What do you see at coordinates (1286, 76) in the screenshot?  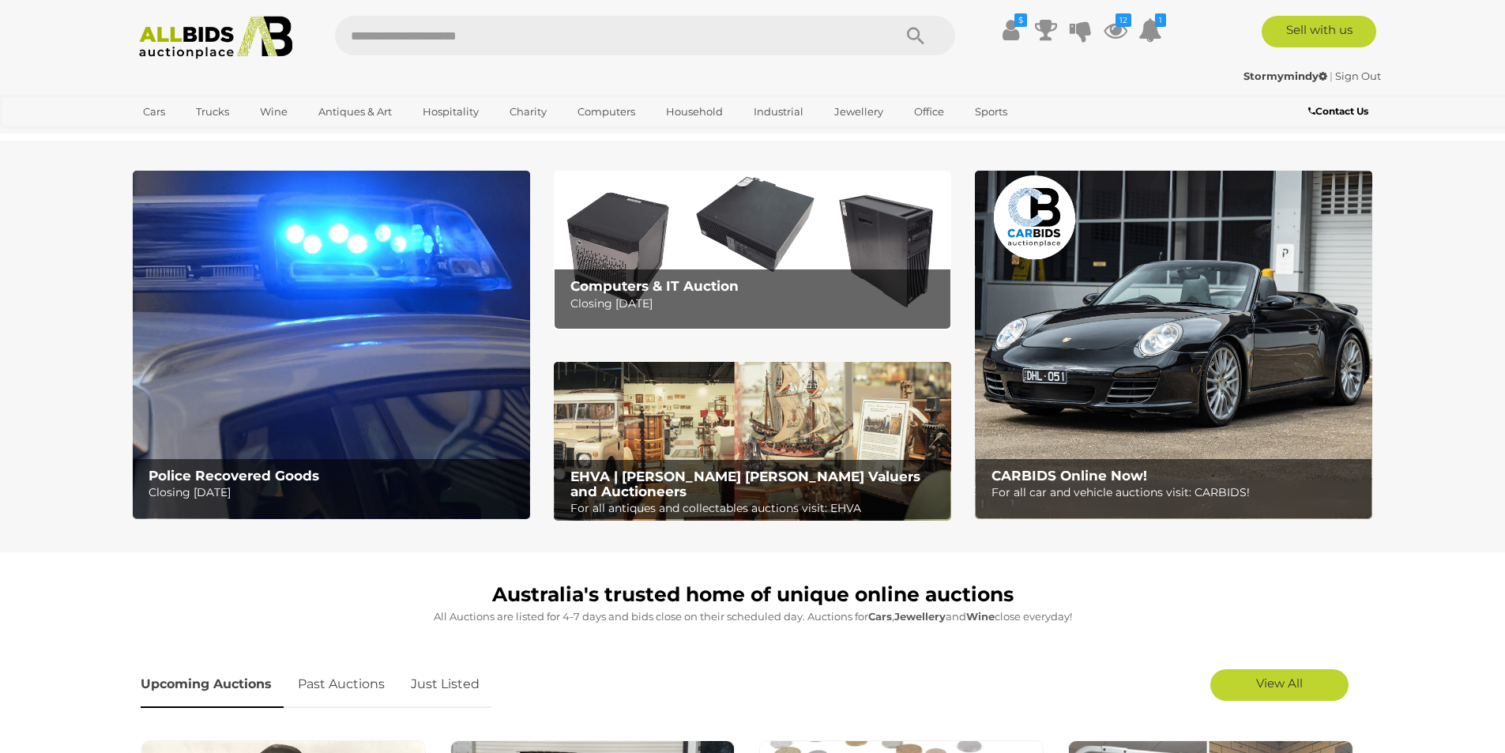 I see `a: Stormymindy` at bounding box center [1286, 76].